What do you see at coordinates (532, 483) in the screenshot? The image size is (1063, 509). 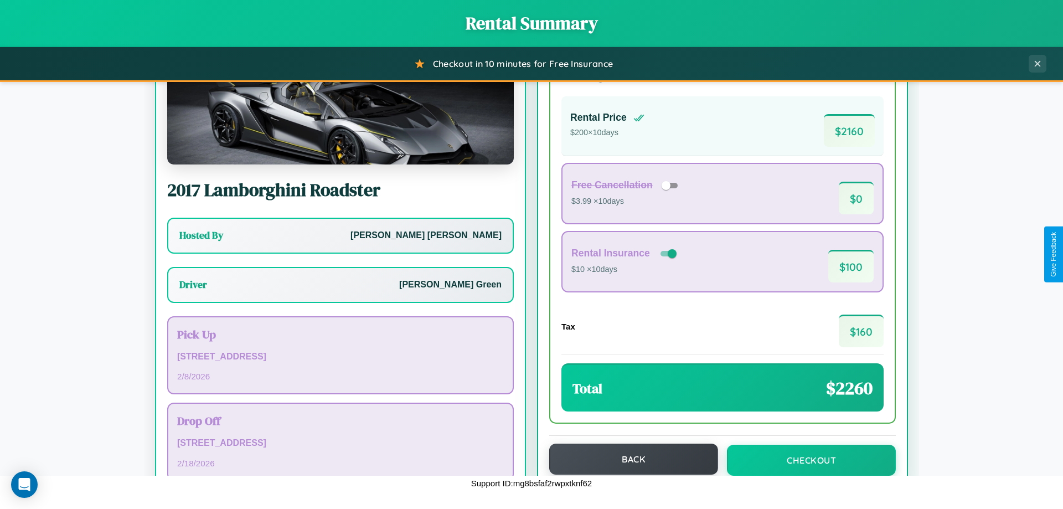 I see `p: Support ID: mg8bsfaf2rwpxtknf62` at bounding box center [532, 483].